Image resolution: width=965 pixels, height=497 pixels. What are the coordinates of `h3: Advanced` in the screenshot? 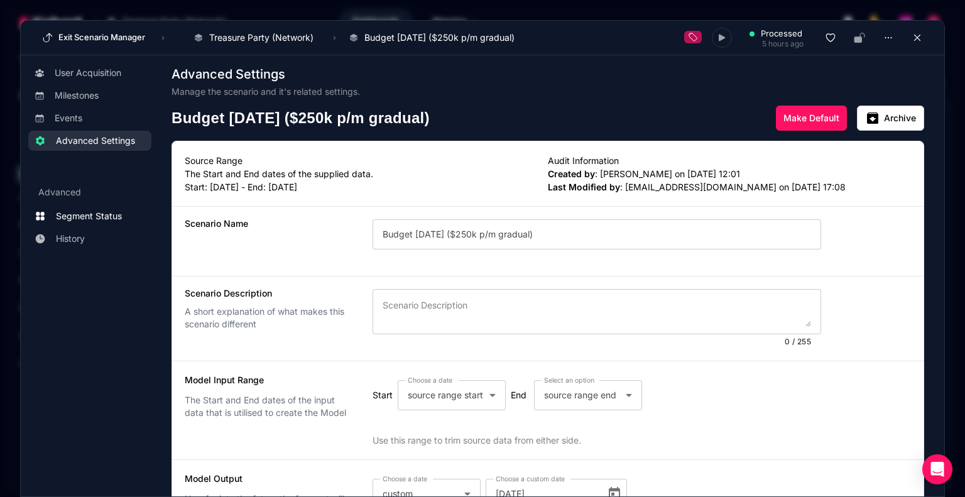 It's located at (90, 195).